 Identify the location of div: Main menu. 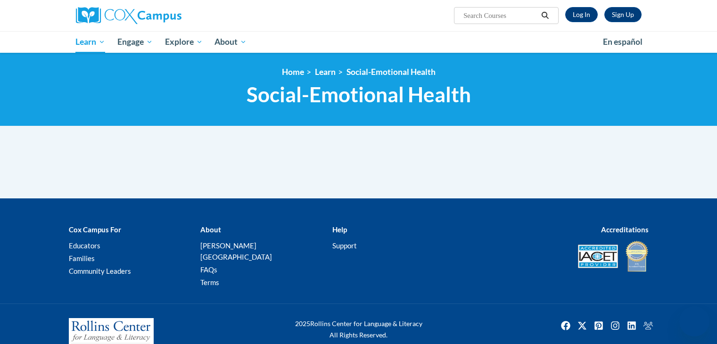
(359, 42).